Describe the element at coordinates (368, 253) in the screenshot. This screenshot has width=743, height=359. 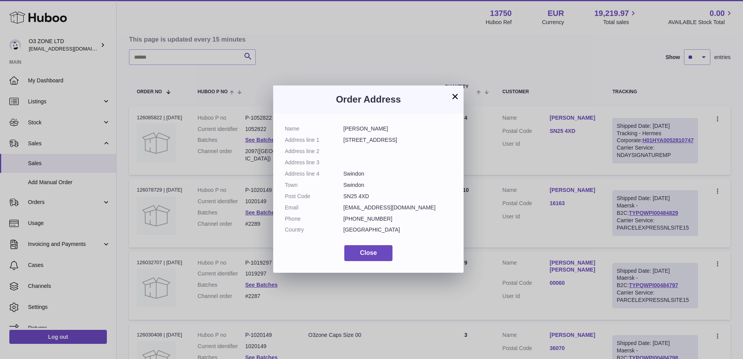
I see `span: Close` at that location.